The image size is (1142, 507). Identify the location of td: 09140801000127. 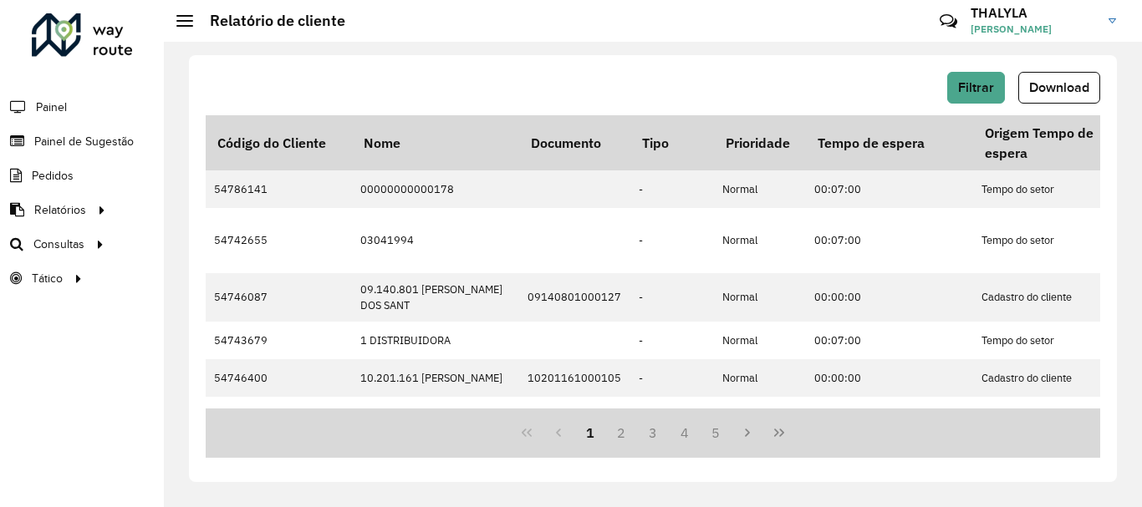
(574, 298).